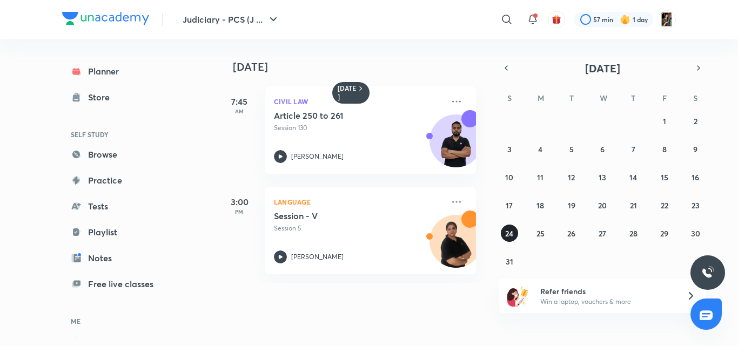 The width and height of the screenshot is (738, 346). Describe the element at coordinates (602, 233) in the screenshot. I see `button: August 27, 2025` at that location.